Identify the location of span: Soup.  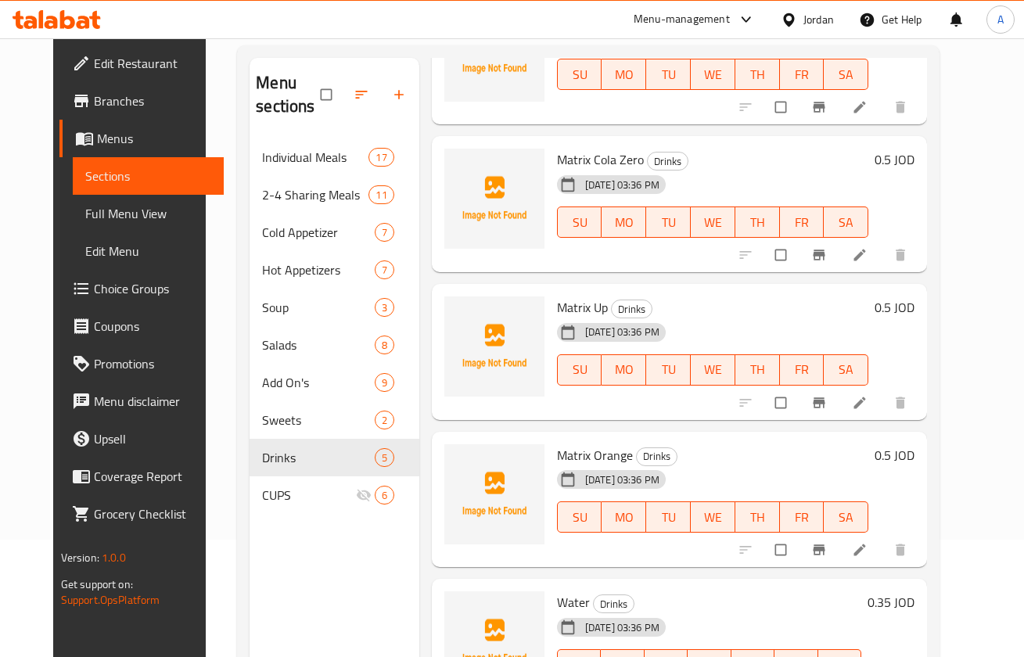
(318, 307).